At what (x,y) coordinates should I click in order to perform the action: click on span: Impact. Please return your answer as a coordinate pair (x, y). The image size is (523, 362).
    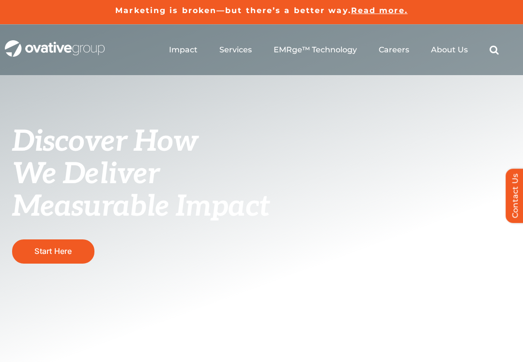
    Looking at the image, I should click on (183, 50).